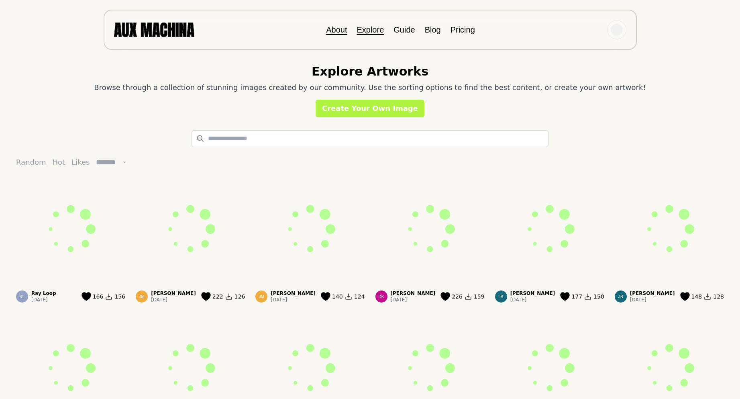 The image size is (740, 399). Describe the element at coordinates (594, 296) in the screenshot. I see `button: 150` at that location.